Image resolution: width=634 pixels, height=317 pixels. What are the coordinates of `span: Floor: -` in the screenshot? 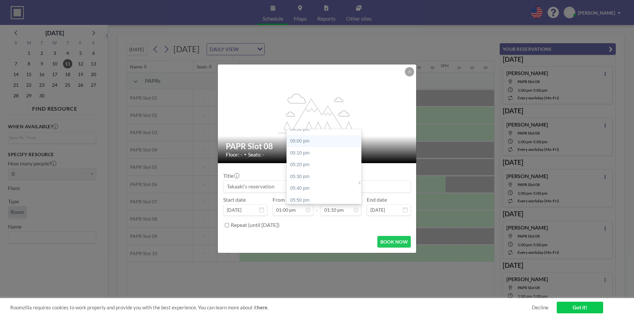 It's located at (234, 154).